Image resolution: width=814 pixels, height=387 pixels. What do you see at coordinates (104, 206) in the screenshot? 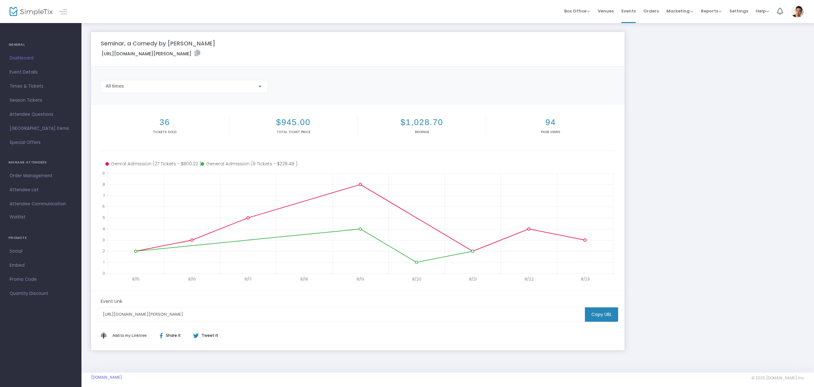
I see `text: 6` at bounding box center [104, 206].